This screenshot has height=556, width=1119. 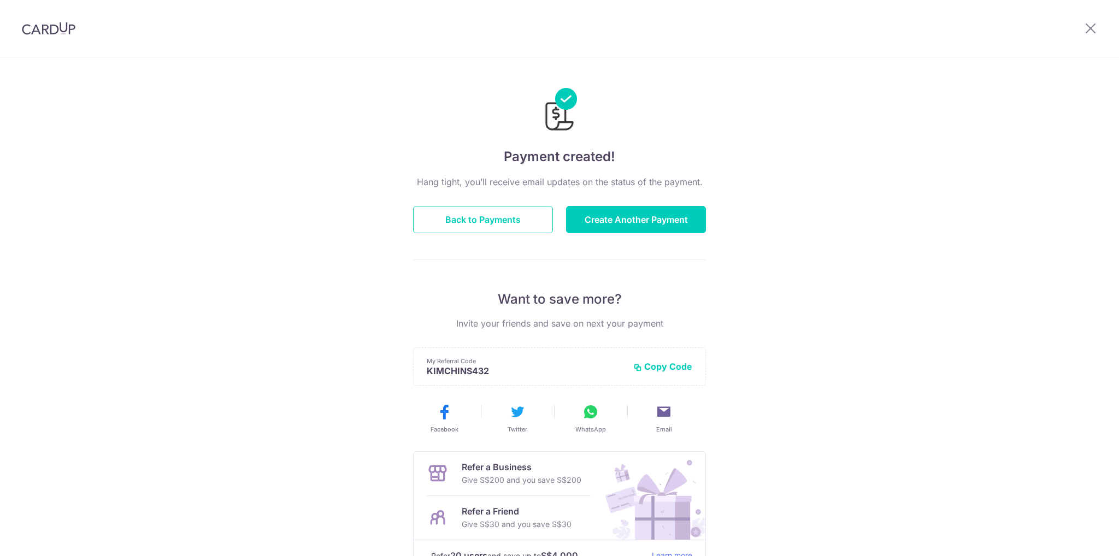 What do you see at coordinates (517, 418) in the screenshot?
I see `button: Twitter` at bounding box center [517, 418].